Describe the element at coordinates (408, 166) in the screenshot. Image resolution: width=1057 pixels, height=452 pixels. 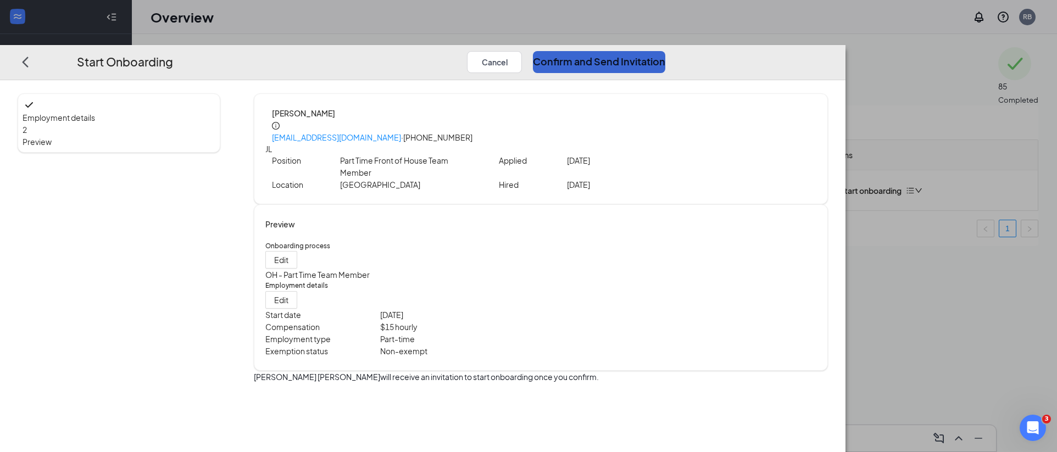
I see `p: Part Time Front of House Team Member` at that location.